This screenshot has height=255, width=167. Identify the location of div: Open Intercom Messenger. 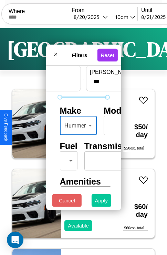
(15, 240).